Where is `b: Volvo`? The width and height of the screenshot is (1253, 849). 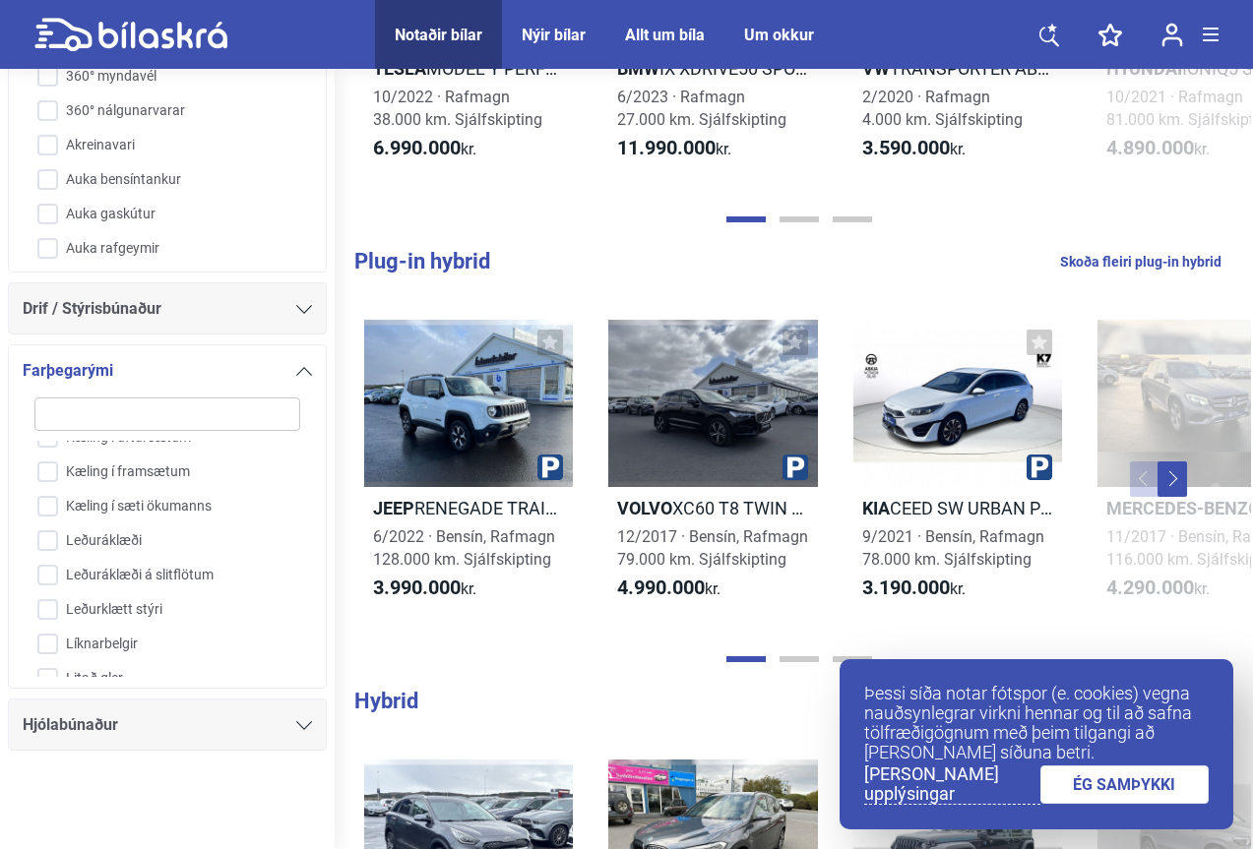
b: Volvo is located at coordinates (645, 508).